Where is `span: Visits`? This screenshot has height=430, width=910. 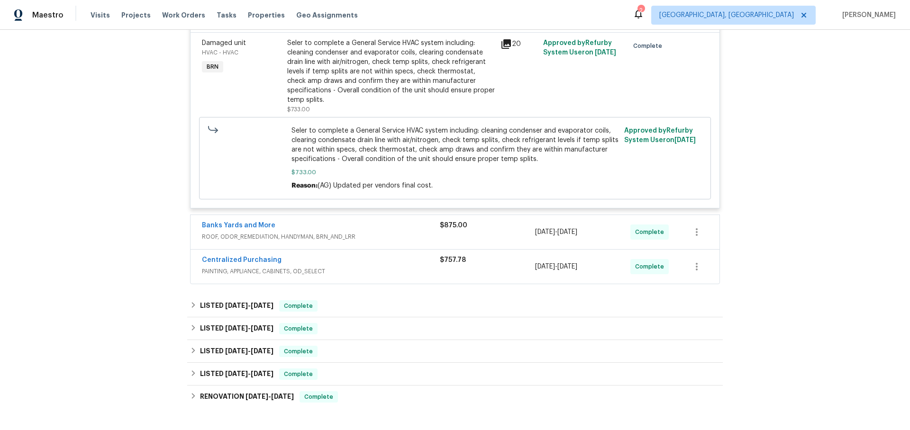 span: Visits is located at coordinates (100, 15).